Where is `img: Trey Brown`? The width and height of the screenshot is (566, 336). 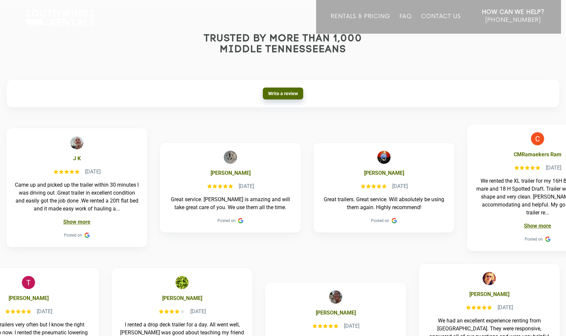
img: Trey Brown is located at coordinates (383, 157).